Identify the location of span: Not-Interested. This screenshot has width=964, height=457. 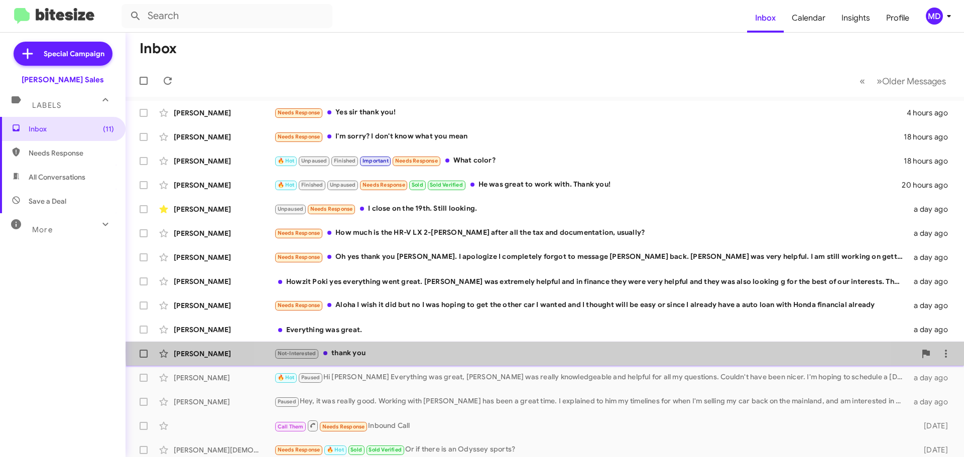
(297, 354).